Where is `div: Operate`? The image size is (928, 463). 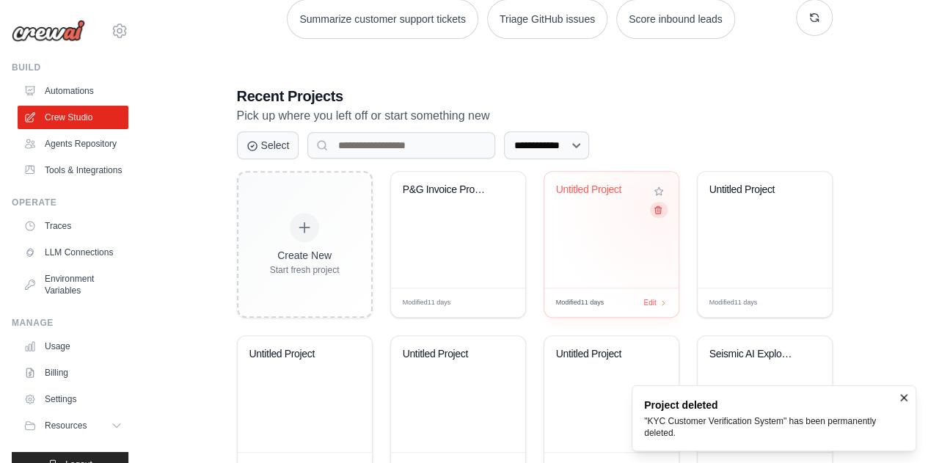 div: Operate is located at coordinates (70, 202).